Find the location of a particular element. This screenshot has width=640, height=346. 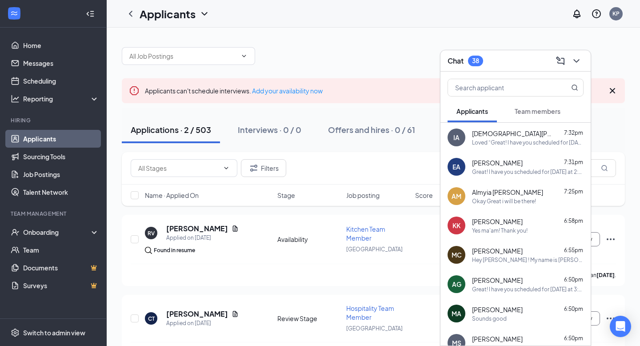

a: ChevronLeft is located at coordinates (131, 14).